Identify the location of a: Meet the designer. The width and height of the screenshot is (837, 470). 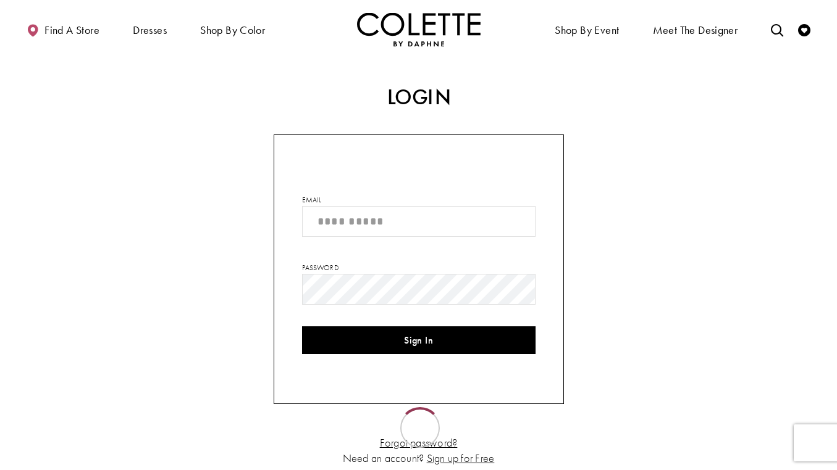
(695, 29).